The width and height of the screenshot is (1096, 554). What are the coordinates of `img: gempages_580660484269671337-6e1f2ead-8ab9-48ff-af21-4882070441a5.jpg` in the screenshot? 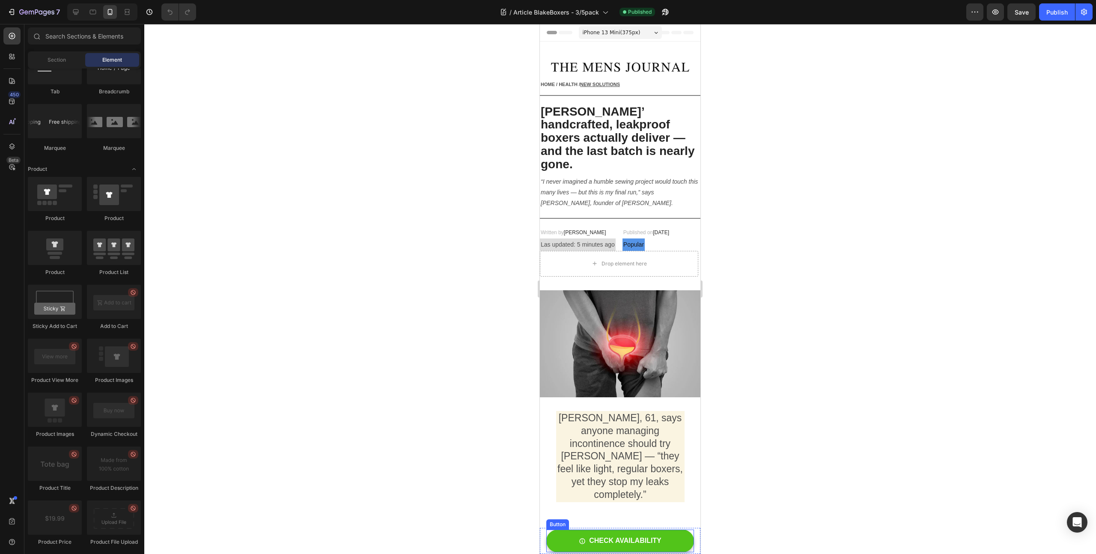 It's located at (80, 43).